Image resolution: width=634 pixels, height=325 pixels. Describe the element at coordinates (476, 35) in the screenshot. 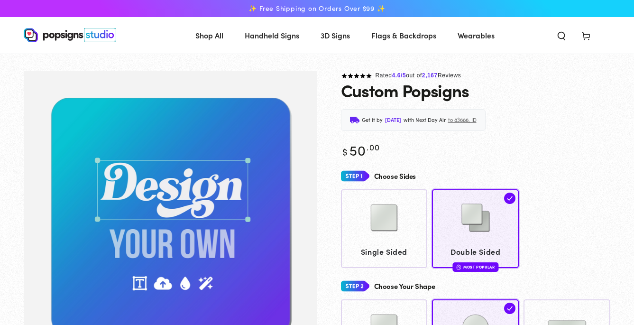

I see `span: Wearables` at that location.